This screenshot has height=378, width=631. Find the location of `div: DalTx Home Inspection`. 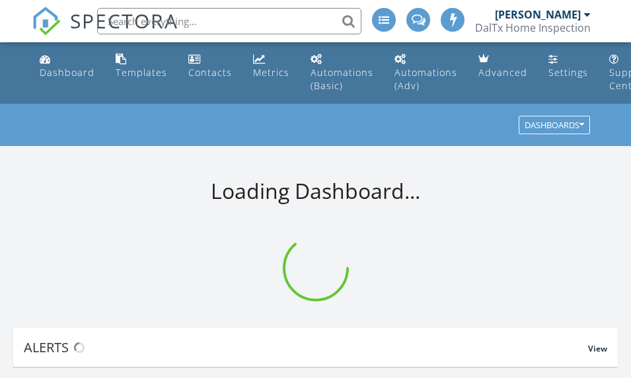

div: DalTx Home Inspection is located at coordinates (533, 28).